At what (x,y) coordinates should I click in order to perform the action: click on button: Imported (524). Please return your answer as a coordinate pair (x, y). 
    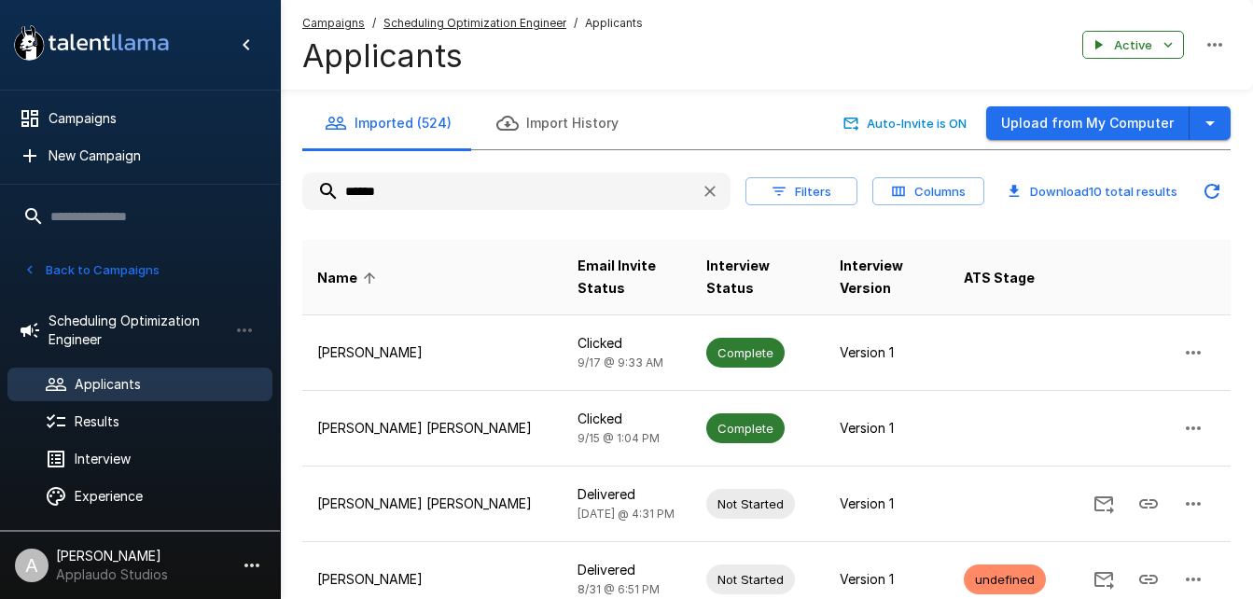
    Looking at the image, I should click on (388, 123).